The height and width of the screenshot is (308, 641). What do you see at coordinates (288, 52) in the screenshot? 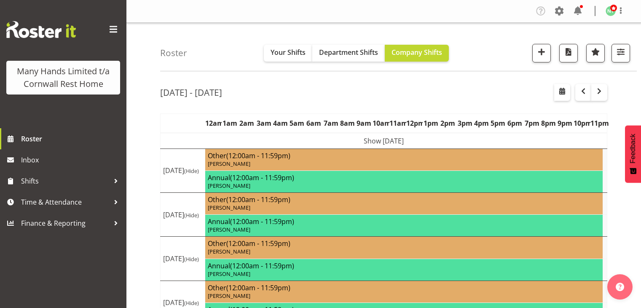
I see `span: Your Shifts` at bounding box center [288, 52].